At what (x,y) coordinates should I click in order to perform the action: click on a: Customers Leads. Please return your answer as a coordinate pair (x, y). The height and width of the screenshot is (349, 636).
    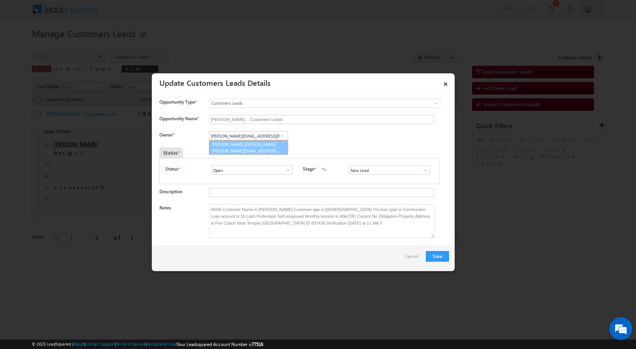
    Looking at the image, I should click on (324, 103).